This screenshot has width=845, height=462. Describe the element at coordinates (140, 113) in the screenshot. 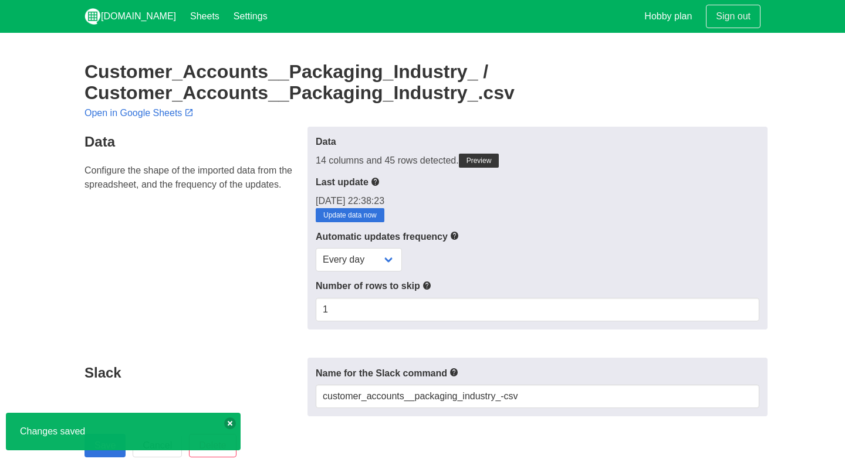

I see `a: Open in Google Sheets` at that location.